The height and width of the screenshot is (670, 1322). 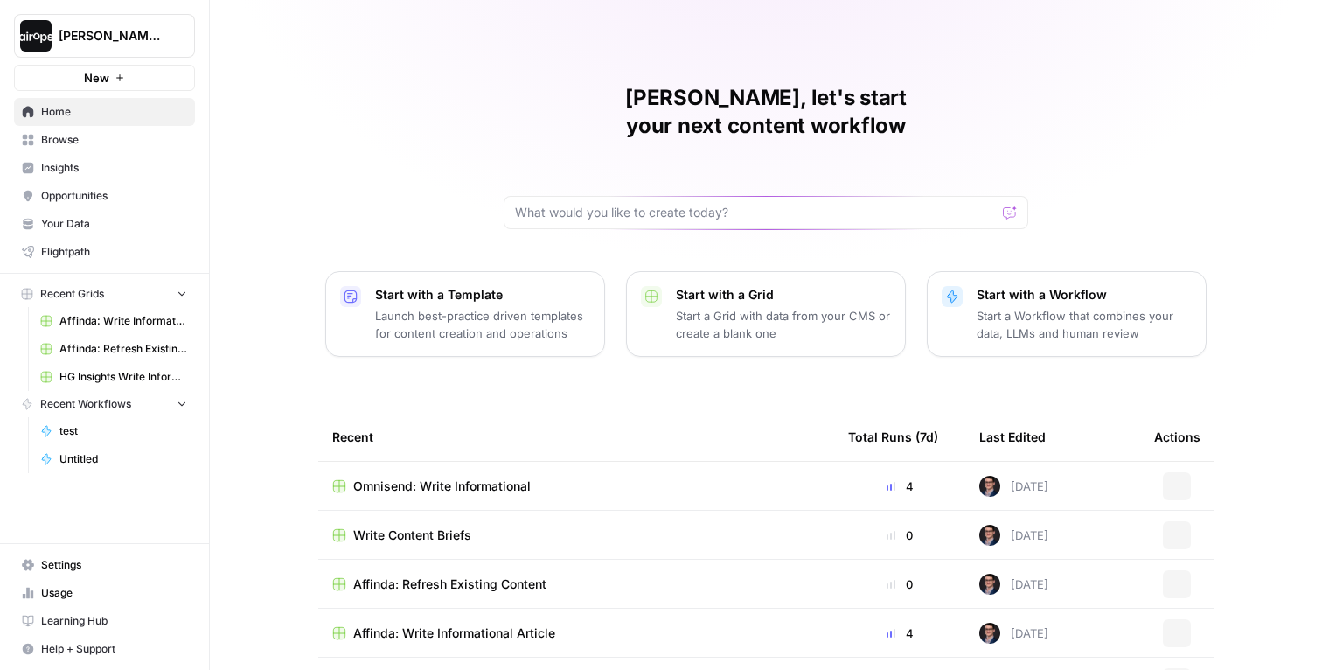 What do you see at coordinates (86, 404) in the screenshot?
I see `span: Recent Workflows` at bounding box center [86, 404].